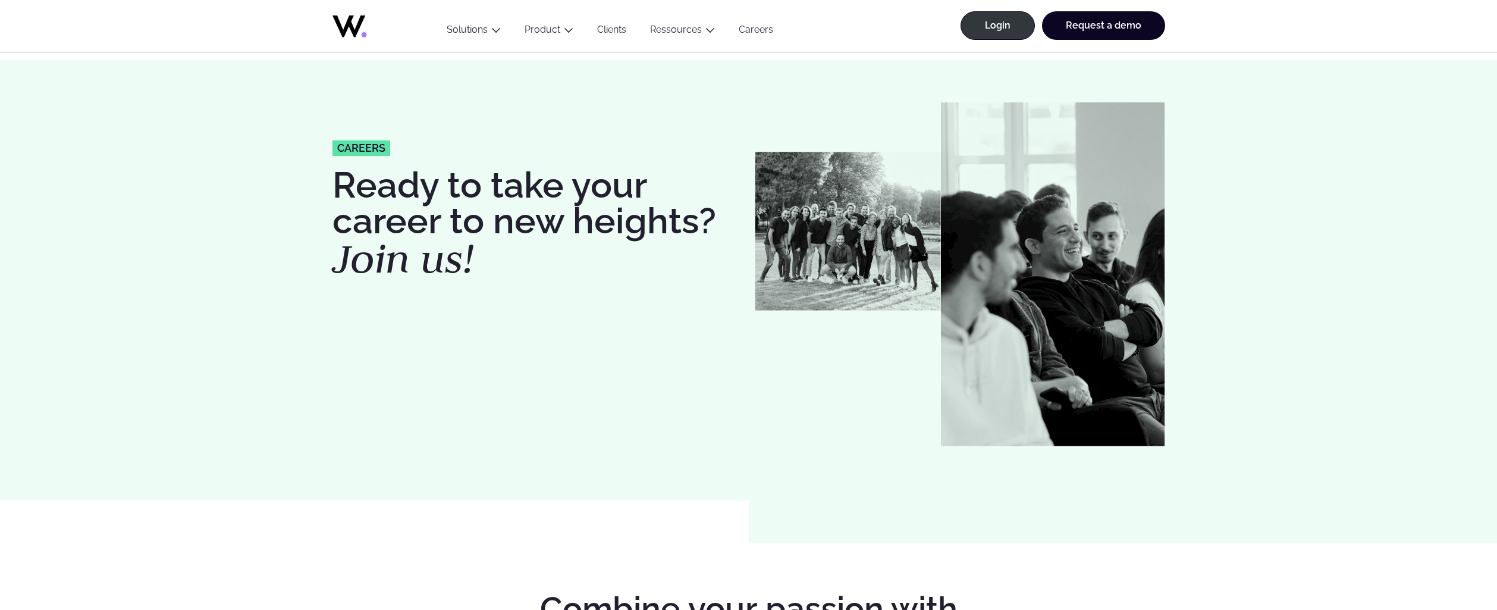 The height and width of the screenshot is (610, 1497). Describe the element at coordinates (997, 26) in the screenshot. I see `a: Login` at that location.